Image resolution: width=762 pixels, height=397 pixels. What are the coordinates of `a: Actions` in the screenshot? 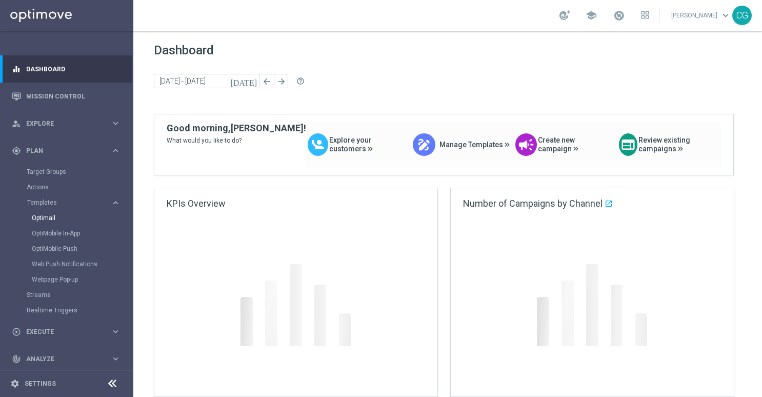 It's located at (67, 187).